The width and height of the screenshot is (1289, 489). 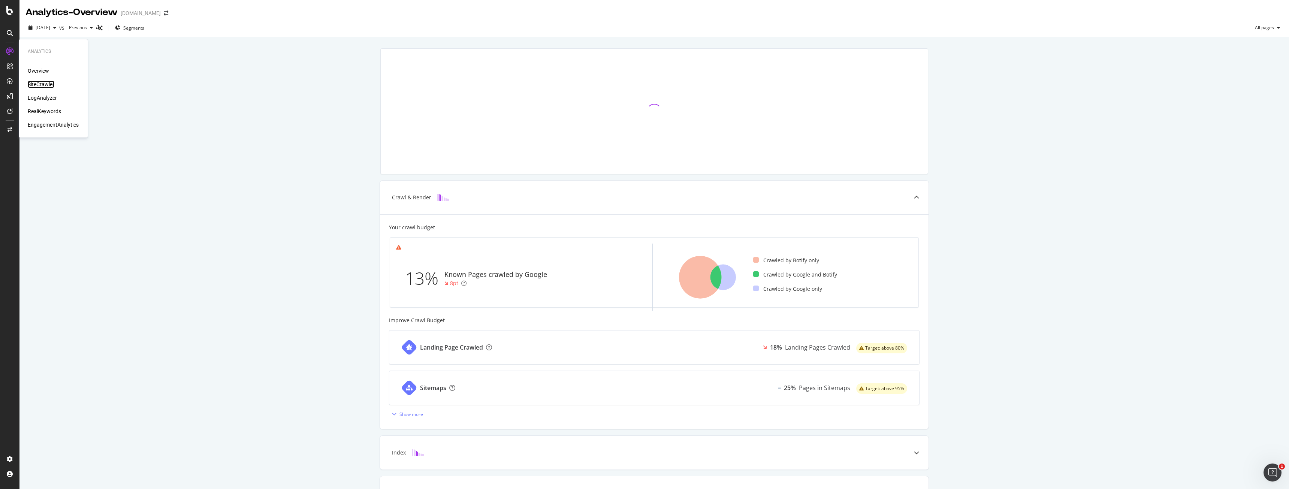 What do you see at coordinates (412, 227) in the screenshot?
I see `div: Your crawl budget` at bounding box center [412, 227].